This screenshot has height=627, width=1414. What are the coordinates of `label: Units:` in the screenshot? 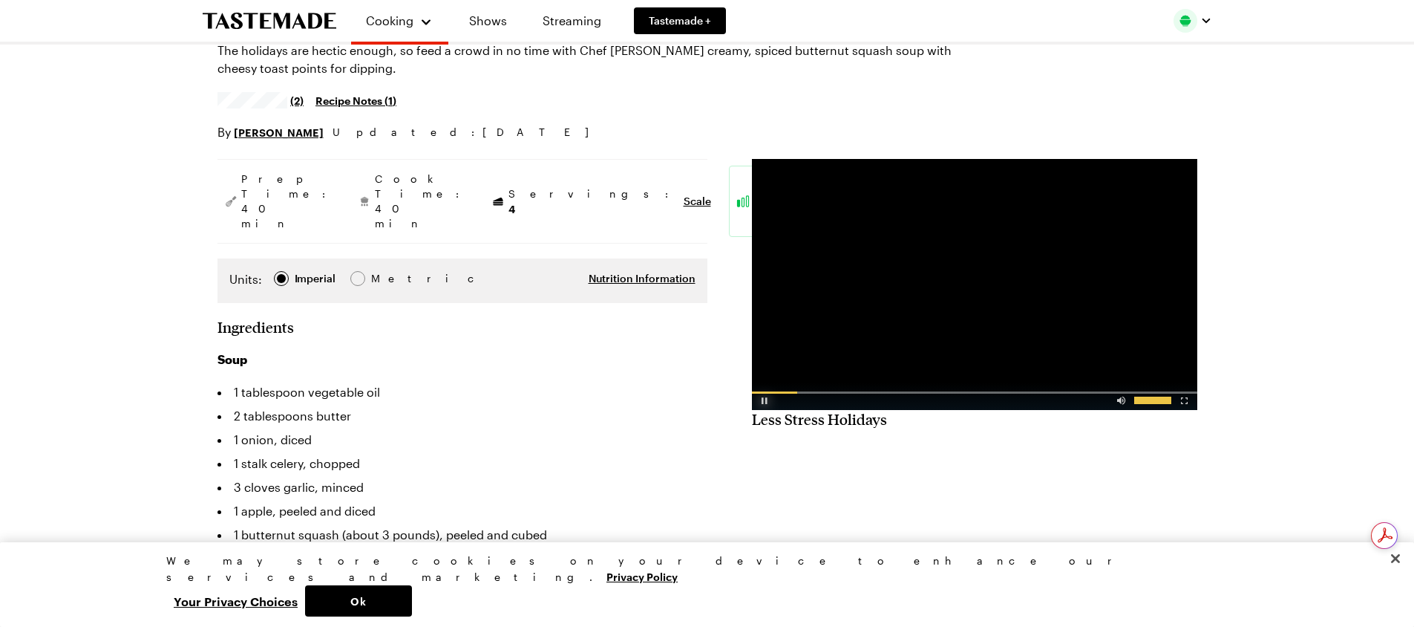 It's located at (246, 279).